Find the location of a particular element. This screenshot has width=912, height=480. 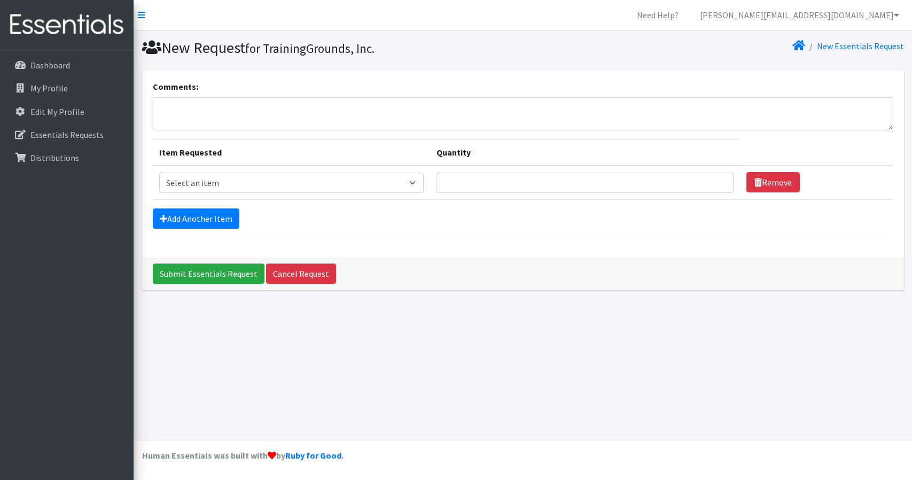

a: Dashboard is located at coordinates (67, 65).